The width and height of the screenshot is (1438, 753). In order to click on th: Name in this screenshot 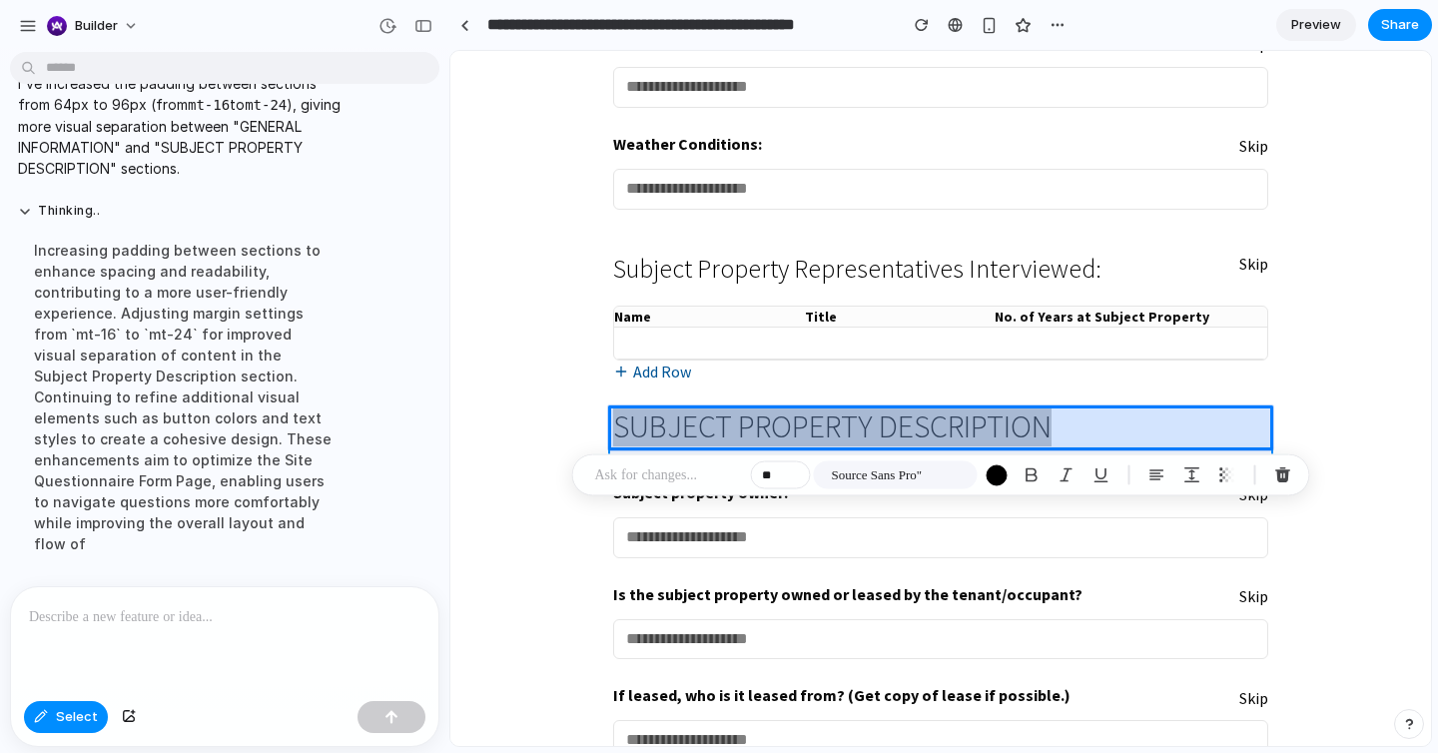, I will do `click(259, 266)`.